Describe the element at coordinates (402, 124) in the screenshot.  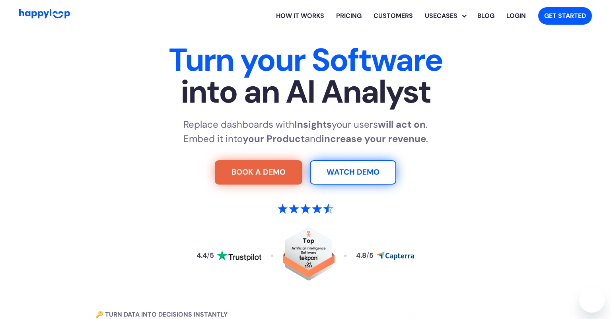
I see `strong: will act on` at that location.